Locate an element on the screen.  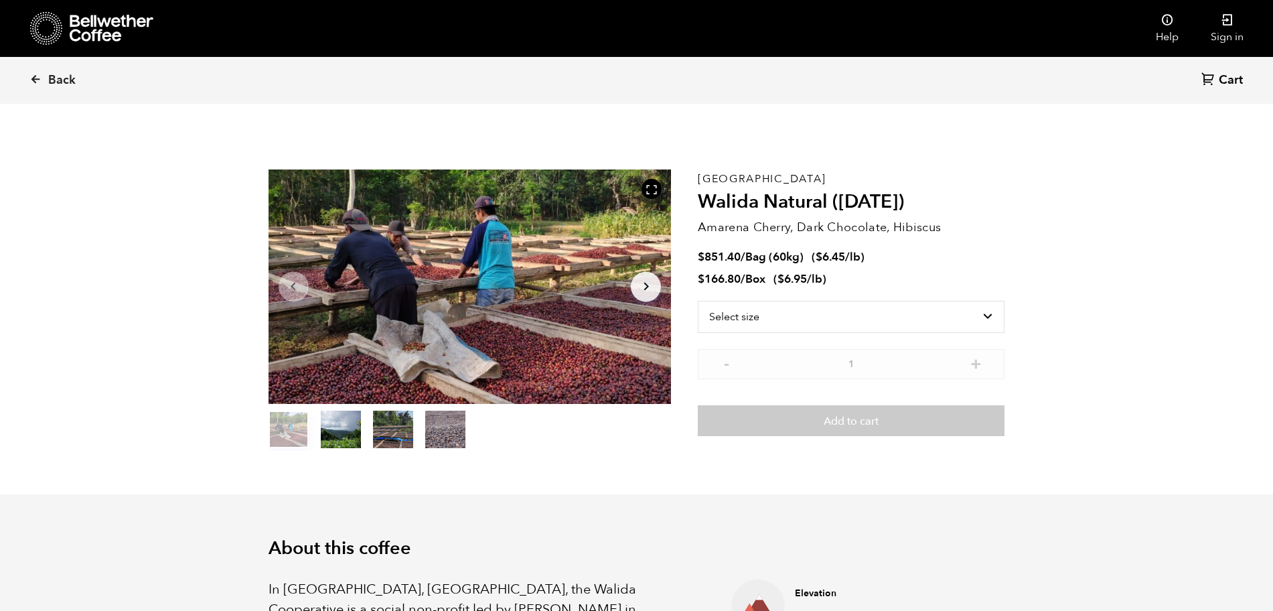
p: Amarena Cherry, Dark Chocolate, Hibiscus is located at coordinates (851, 227).